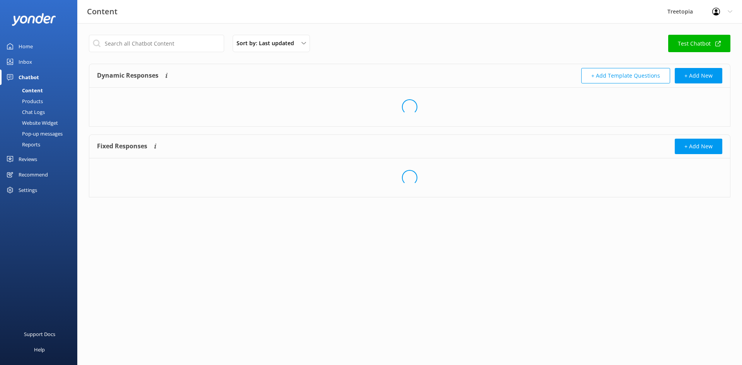  Describe the element at coordinates (34, 19) in the screenshot. I see `img: yonder-white-logo.png` at that location.